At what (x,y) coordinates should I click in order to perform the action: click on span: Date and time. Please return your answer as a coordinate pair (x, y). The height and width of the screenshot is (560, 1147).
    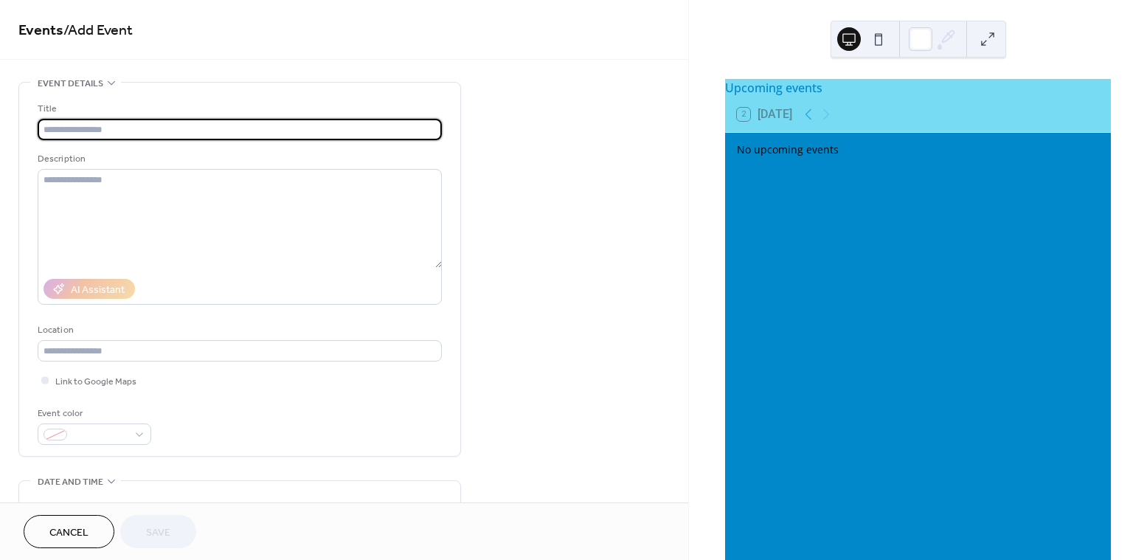
    Looking at the image, I should click on (70, 482).